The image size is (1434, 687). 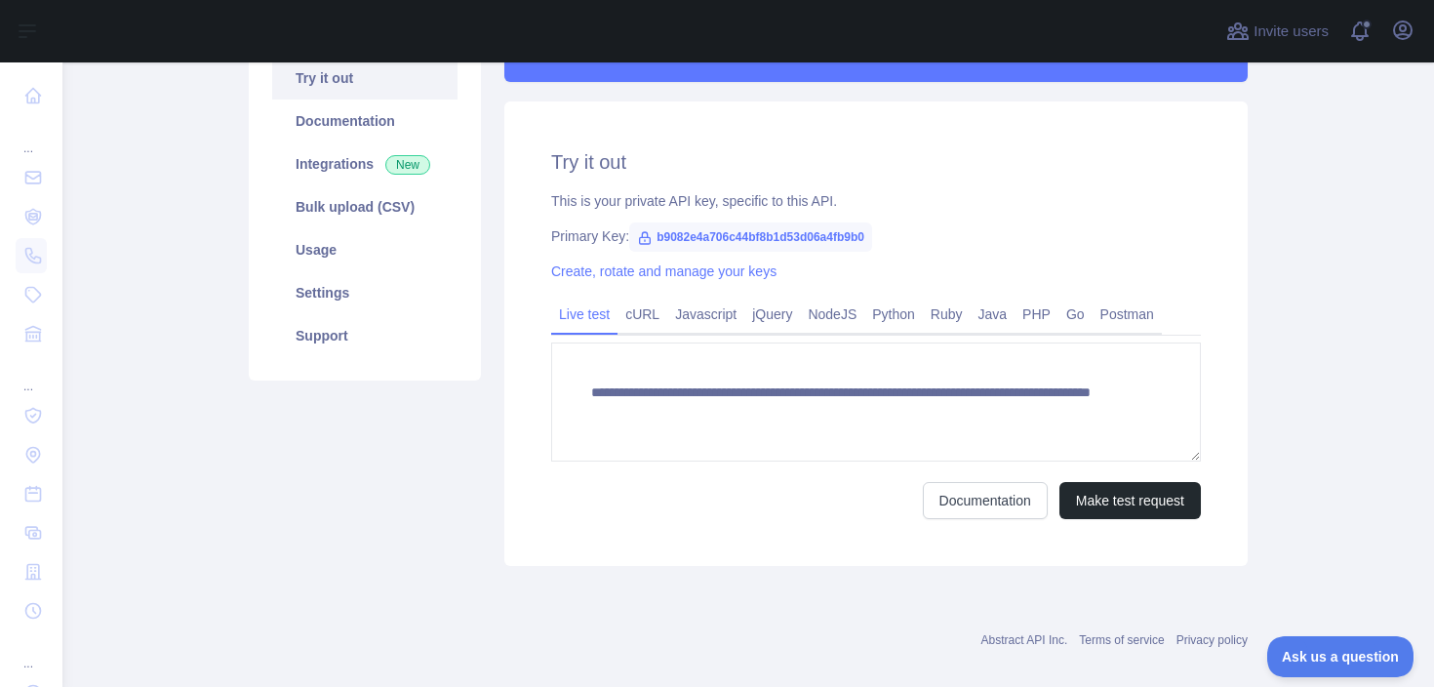 What do you see at coordinates (876, 236) in the screenshot?
I see `div: Primary Key:` at bounding box center [876, 236].